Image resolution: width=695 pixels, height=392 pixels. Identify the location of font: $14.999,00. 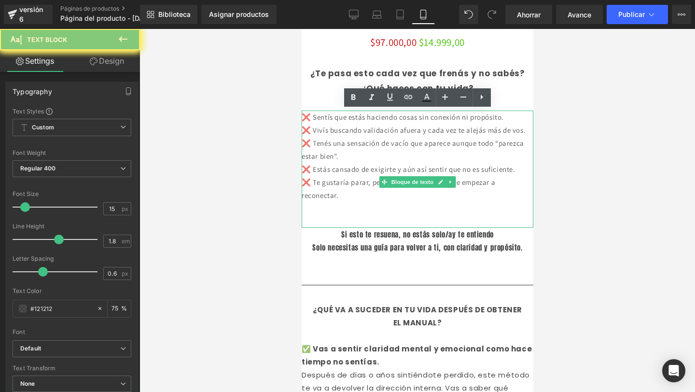
(140, 13).